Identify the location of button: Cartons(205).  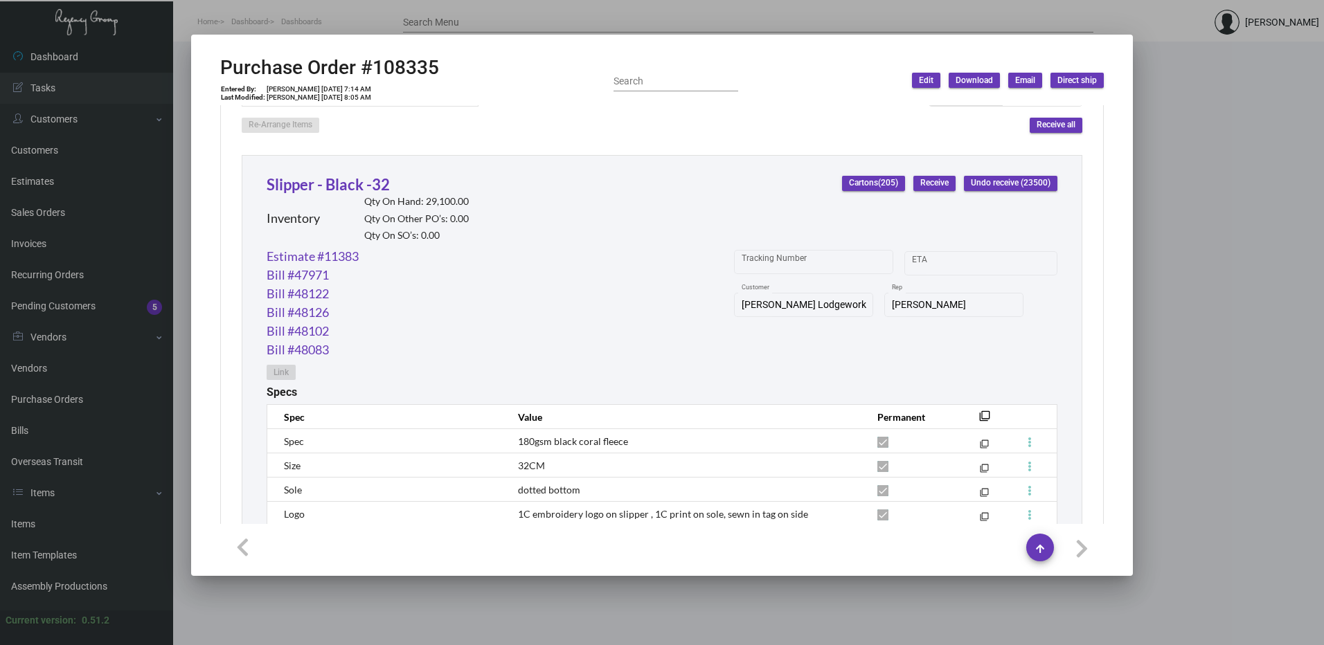
(873, 184).